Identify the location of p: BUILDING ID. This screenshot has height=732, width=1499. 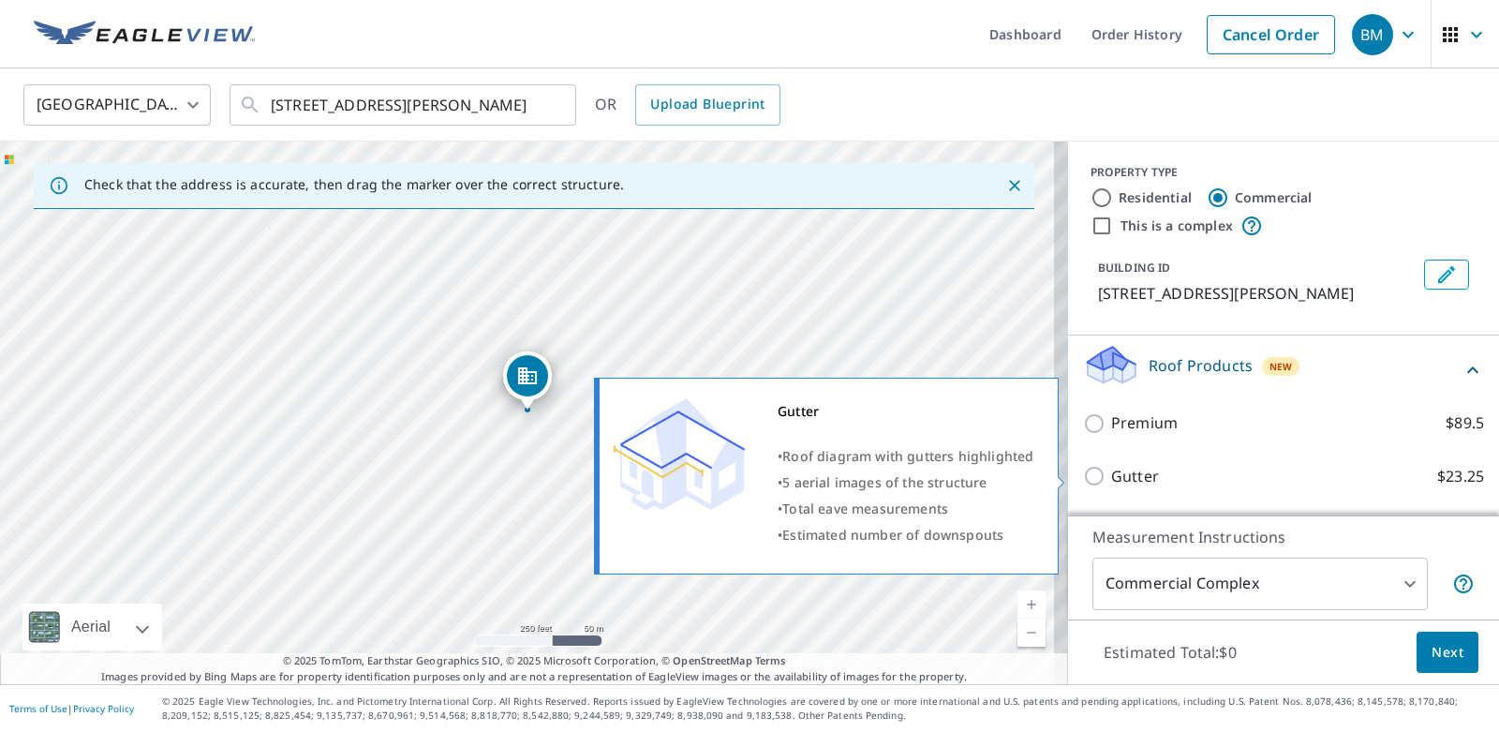
(1134, 267).